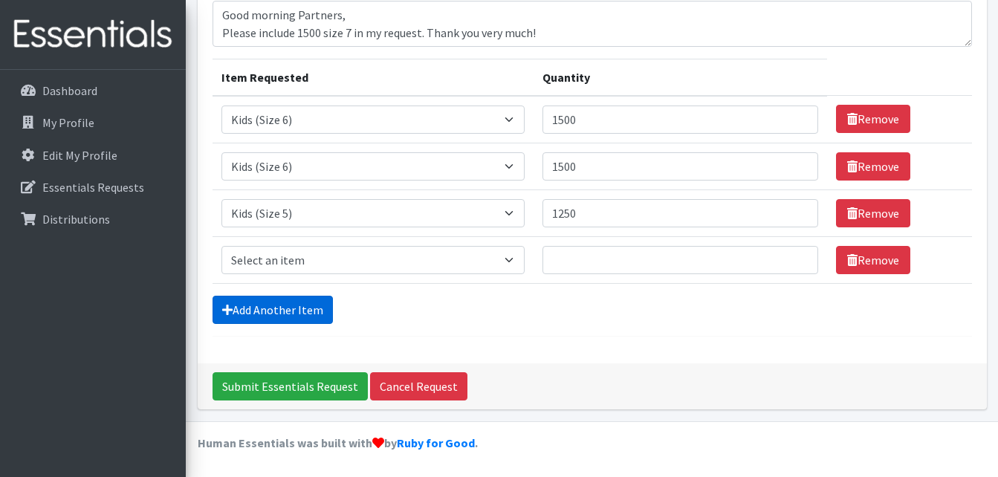 The width and height of the screenshot is (998, 477). Describe the element at coordinates (373, 77) in the screenshot. I see `th: Item Requested` at that location.